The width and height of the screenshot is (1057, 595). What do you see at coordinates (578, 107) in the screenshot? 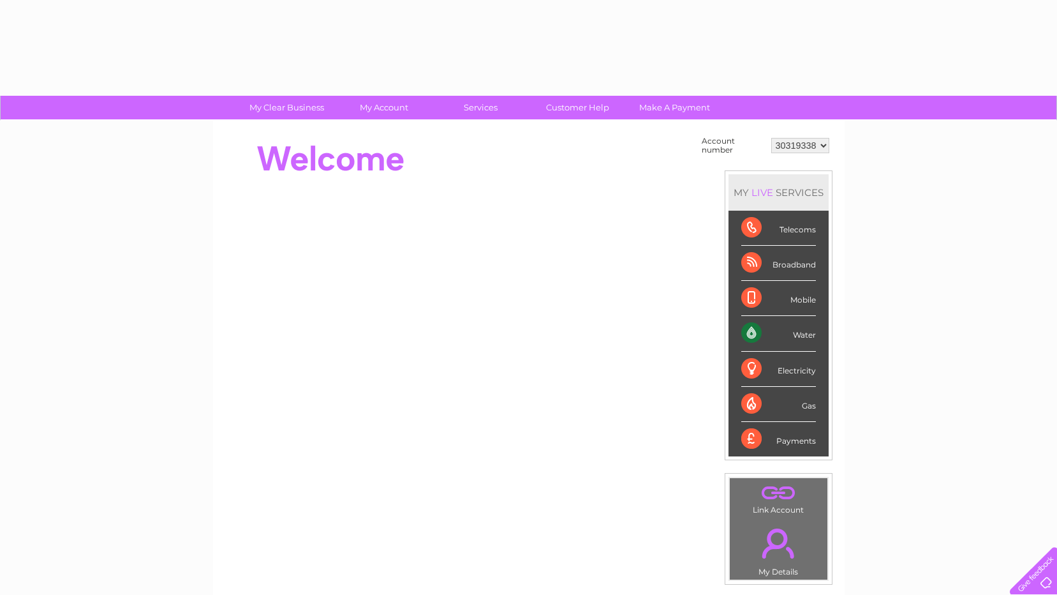
I see `a: Customer Help` at bounding box center [578, 107].